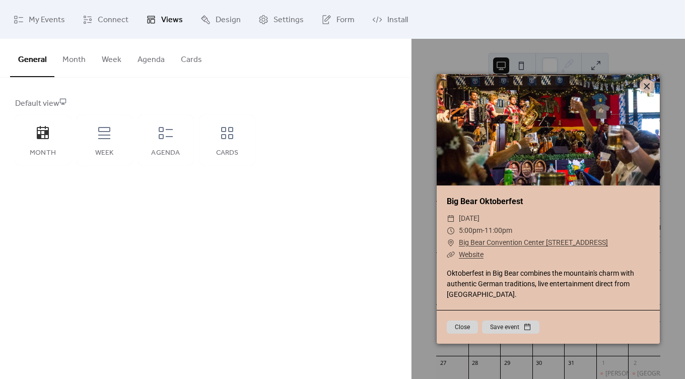 The height and width of the screenshot is (379, 685). I want to click on a: Install, so click(390, 19).